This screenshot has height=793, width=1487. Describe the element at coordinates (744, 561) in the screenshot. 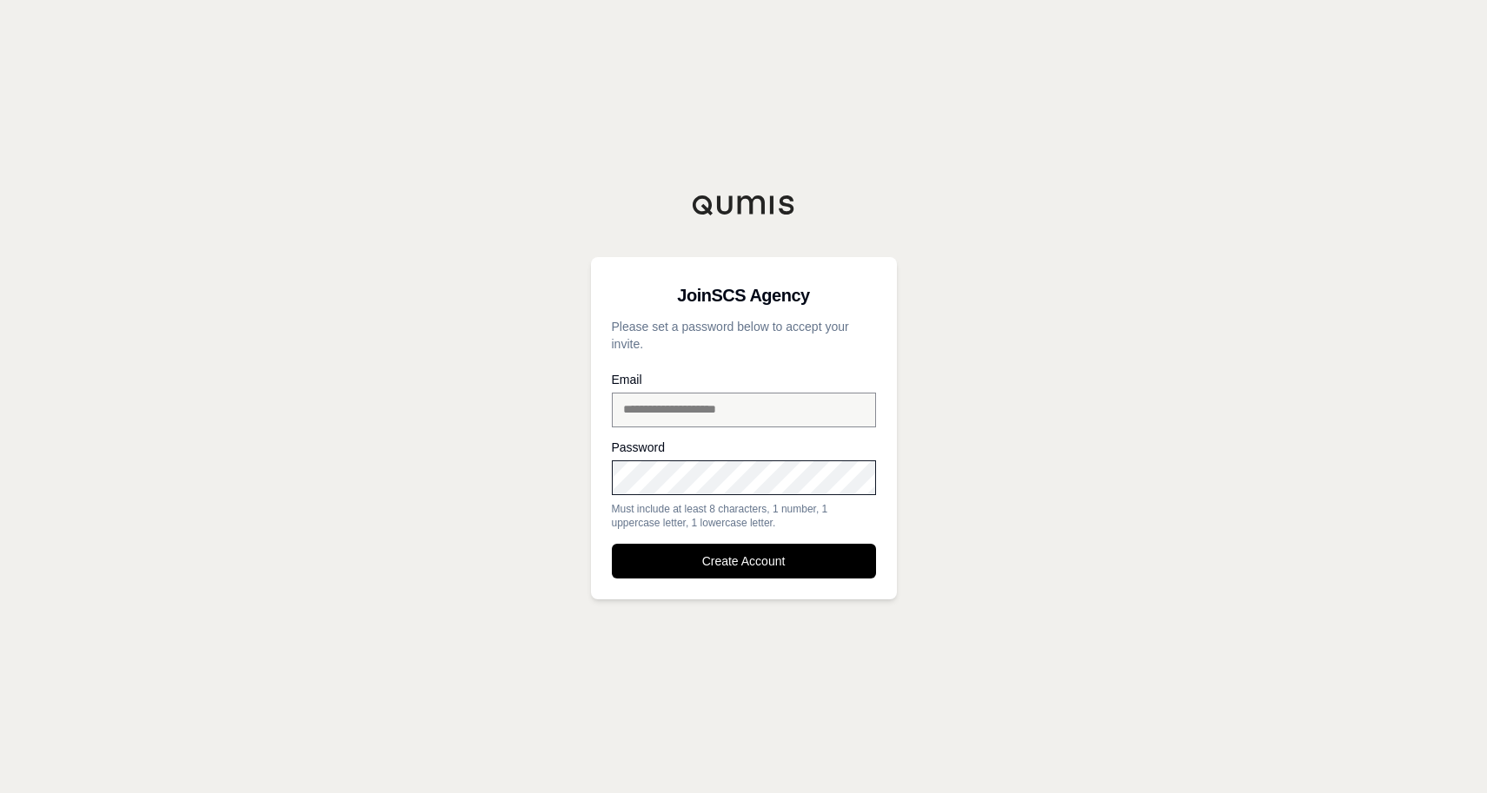

I see `button: Create Account` at that location.